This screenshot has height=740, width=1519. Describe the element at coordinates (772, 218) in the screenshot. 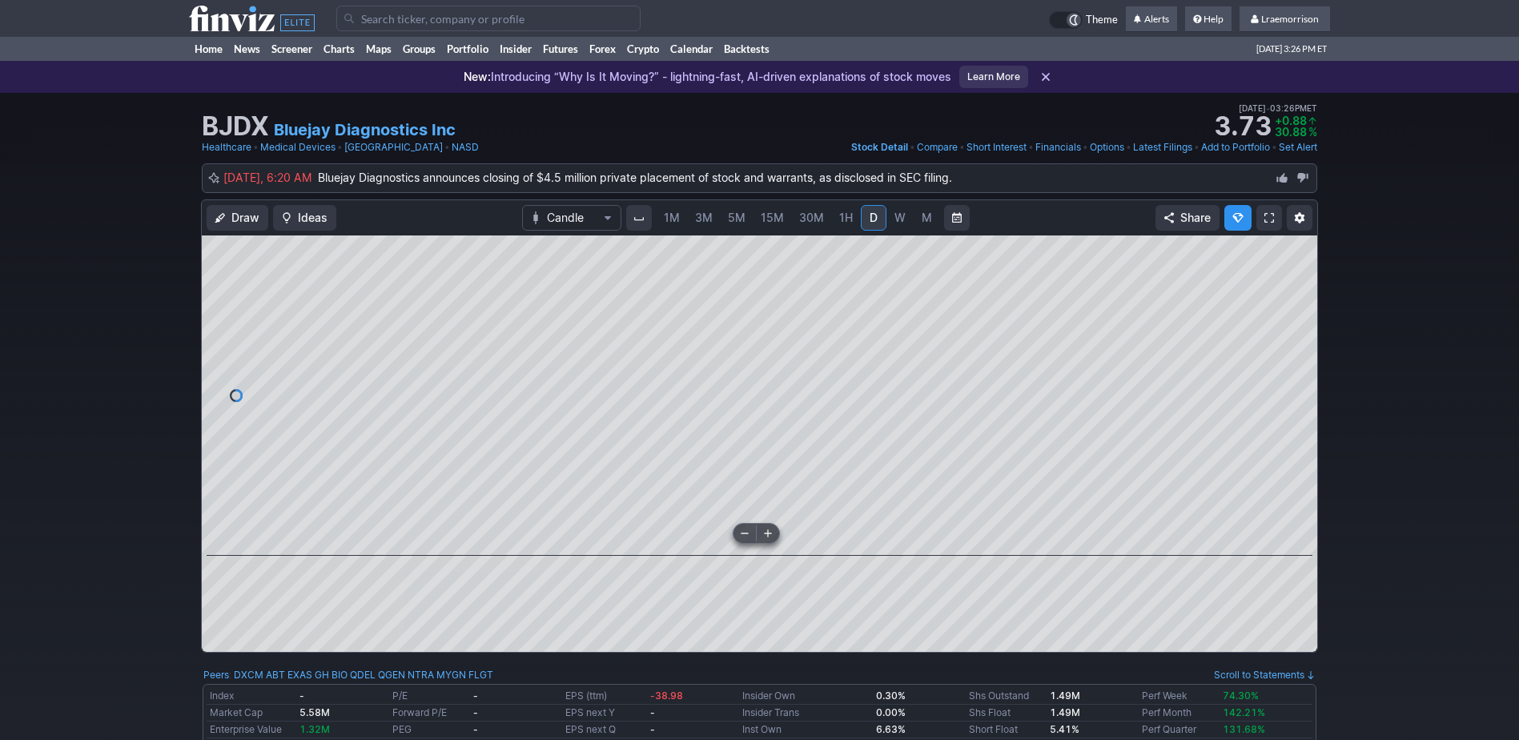

I see `a: 15M` at that location.